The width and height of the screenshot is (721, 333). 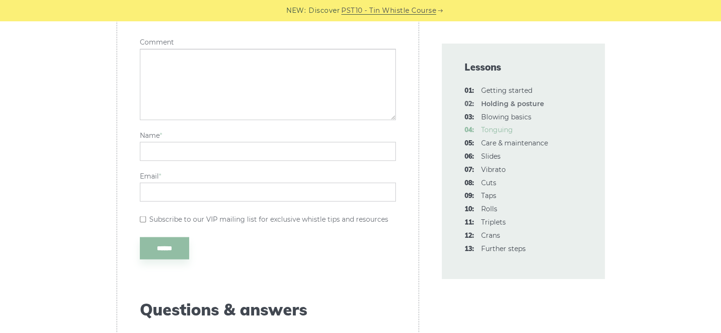 I want to click on a: 13:Further steps, so click(x=504, y=249).